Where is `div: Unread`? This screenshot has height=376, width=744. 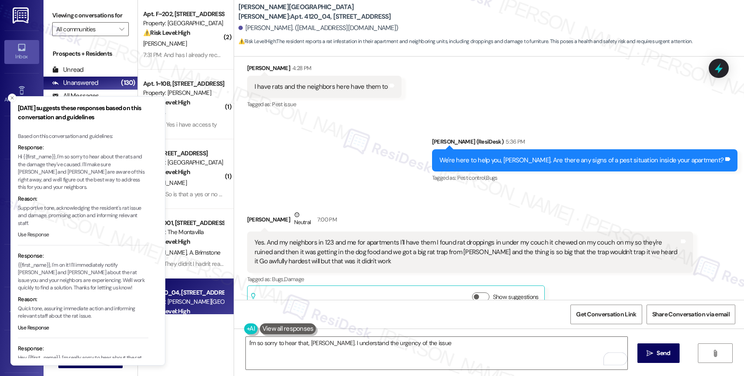 div: Unread is located at coordinates (68, 70).